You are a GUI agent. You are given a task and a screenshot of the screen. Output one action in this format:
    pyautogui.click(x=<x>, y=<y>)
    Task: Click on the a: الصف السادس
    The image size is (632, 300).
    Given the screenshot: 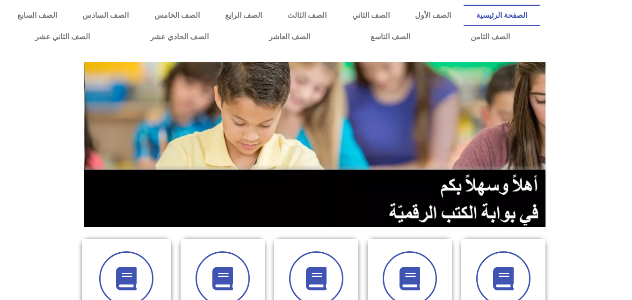 What is the action you would take?
    pyautogui.click(x=105, y=15)
    